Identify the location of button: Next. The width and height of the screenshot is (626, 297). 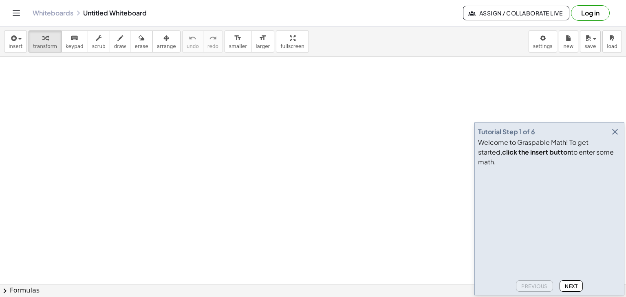
(571, 286).